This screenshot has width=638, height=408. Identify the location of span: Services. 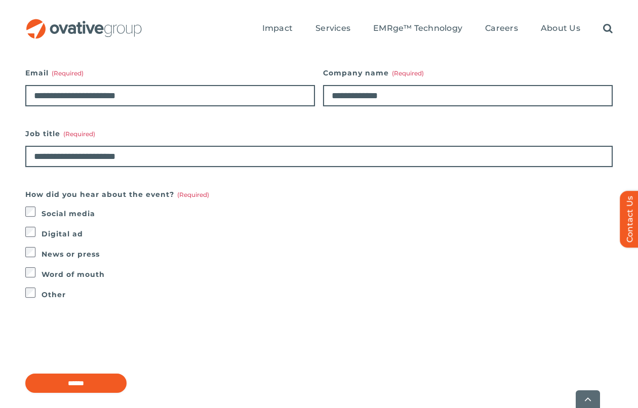
(333, 28).